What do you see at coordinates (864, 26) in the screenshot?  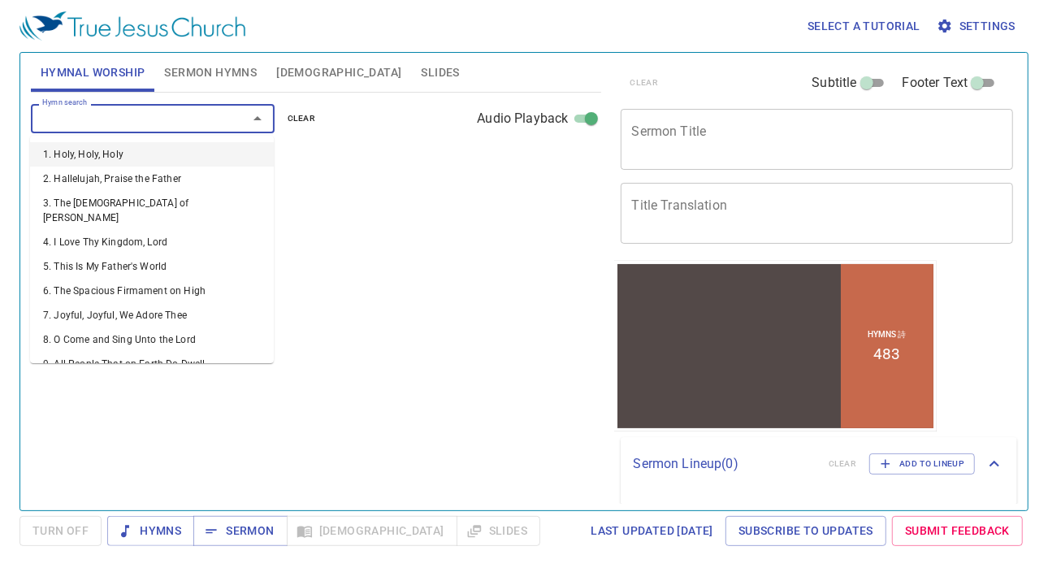 I see `button: Select a tutorial` at bounding box center [864, 26].